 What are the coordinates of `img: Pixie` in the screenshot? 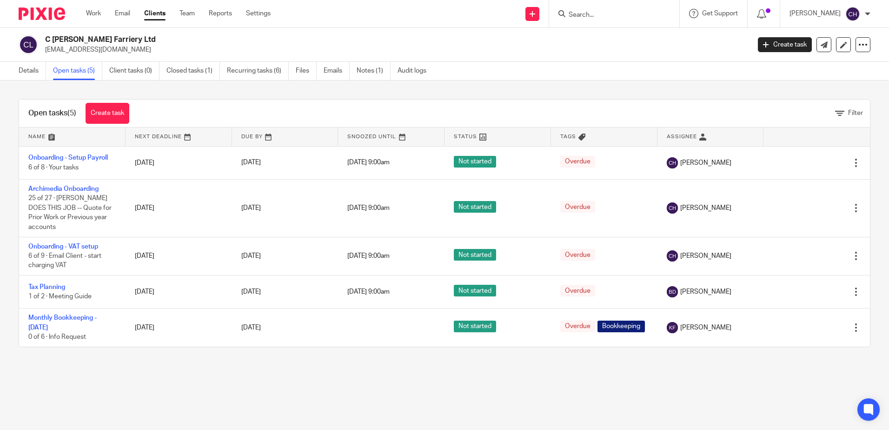 It's located at (42, 13).